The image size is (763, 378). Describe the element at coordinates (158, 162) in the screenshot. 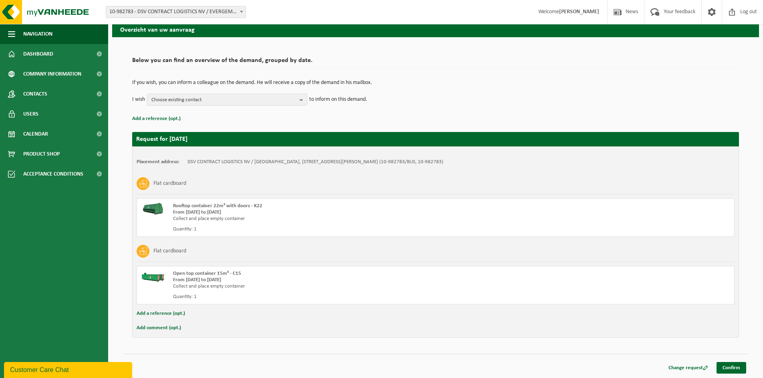

I see `strong: Placement address:` at that location.